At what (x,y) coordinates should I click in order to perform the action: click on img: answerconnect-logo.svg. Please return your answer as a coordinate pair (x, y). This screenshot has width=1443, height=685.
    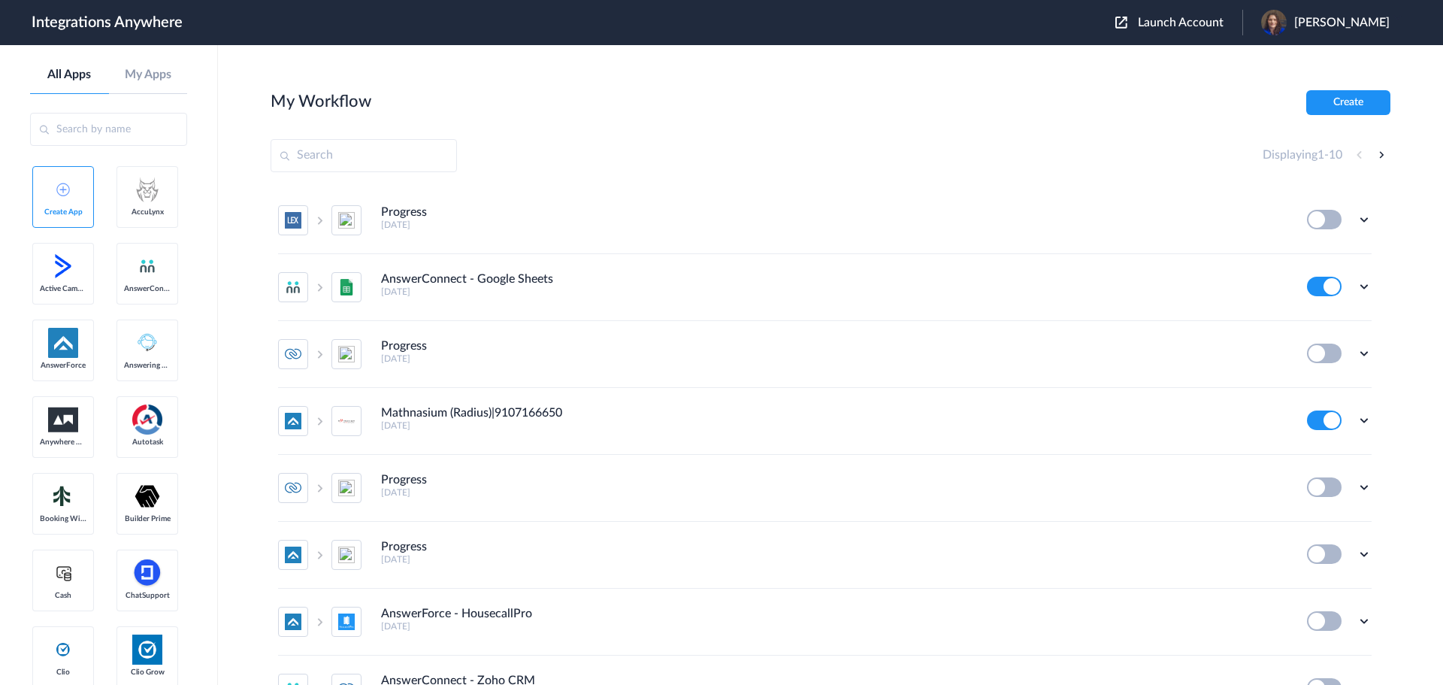
    Looking at the image, I should click on (147, 266).